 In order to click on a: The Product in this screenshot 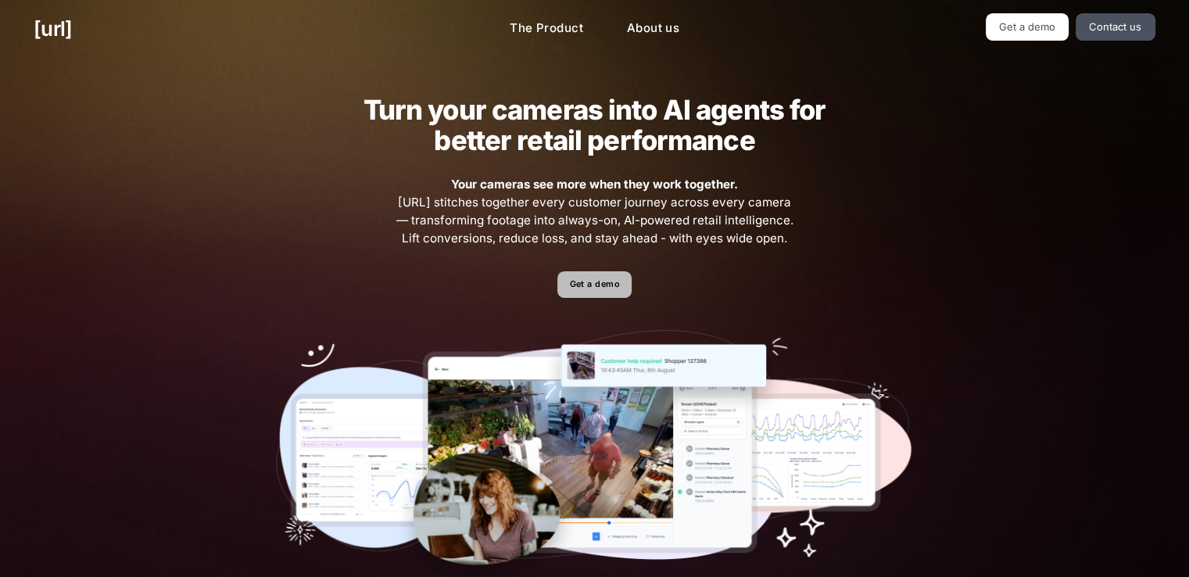, I will do `click(546, 28)`.